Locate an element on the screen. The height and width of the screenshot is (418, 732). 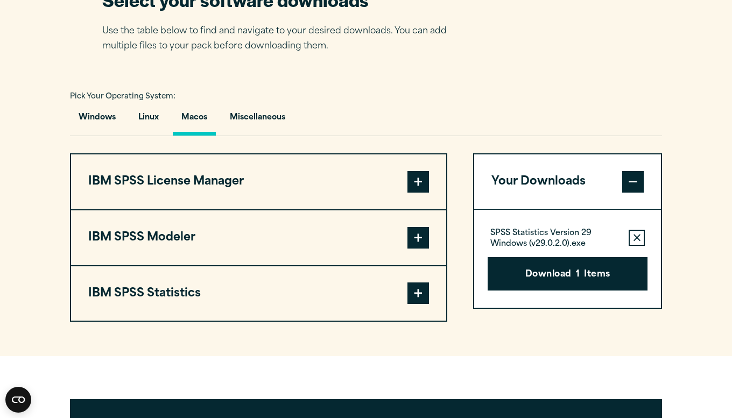
button: Windows is located at coordinates (97, 120).